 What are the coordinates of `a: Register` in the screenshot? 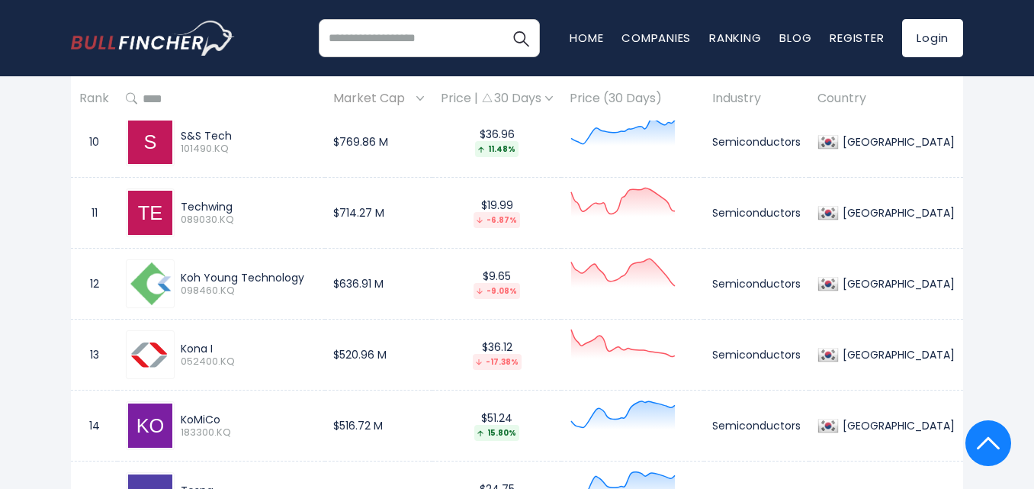 It's located at (856, 37).